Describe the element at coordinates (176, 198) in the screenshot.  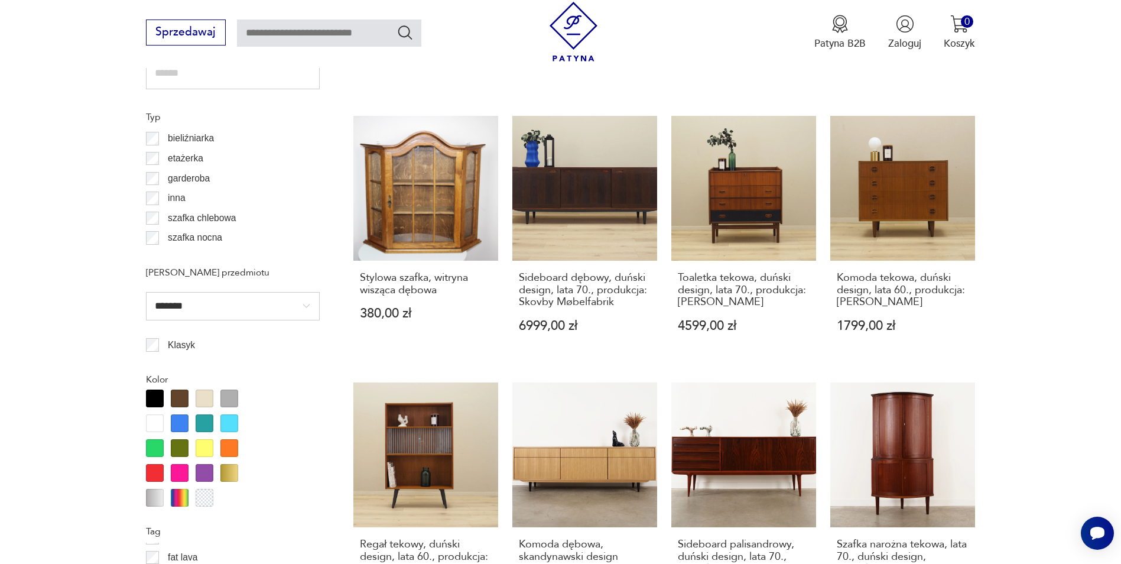
I see `p: inna` at that location.